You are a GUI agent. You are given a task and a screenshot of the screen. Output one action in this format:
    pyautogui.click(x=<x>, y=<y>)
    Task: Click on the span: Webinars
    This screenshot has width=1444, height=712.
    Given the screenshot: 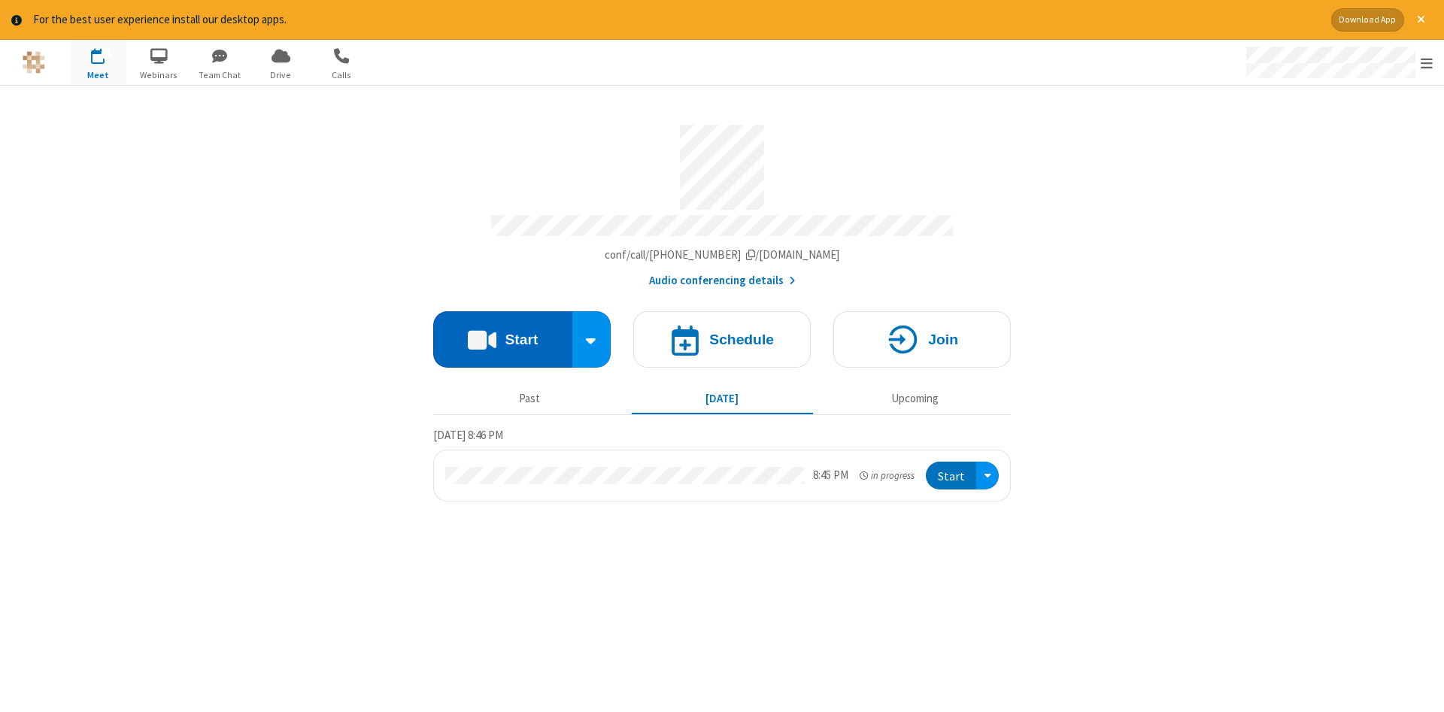 What is the action you would take?
    pyautogui.click(x=159, y=75)
    